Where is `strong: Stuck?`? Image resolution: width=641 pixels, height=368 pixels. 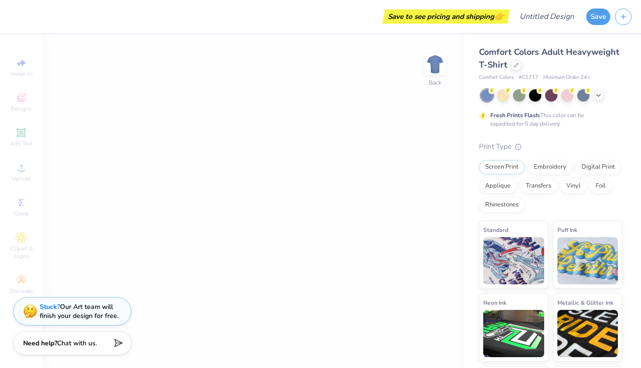 strong: Stuck? is located at coordinates (50, 306).